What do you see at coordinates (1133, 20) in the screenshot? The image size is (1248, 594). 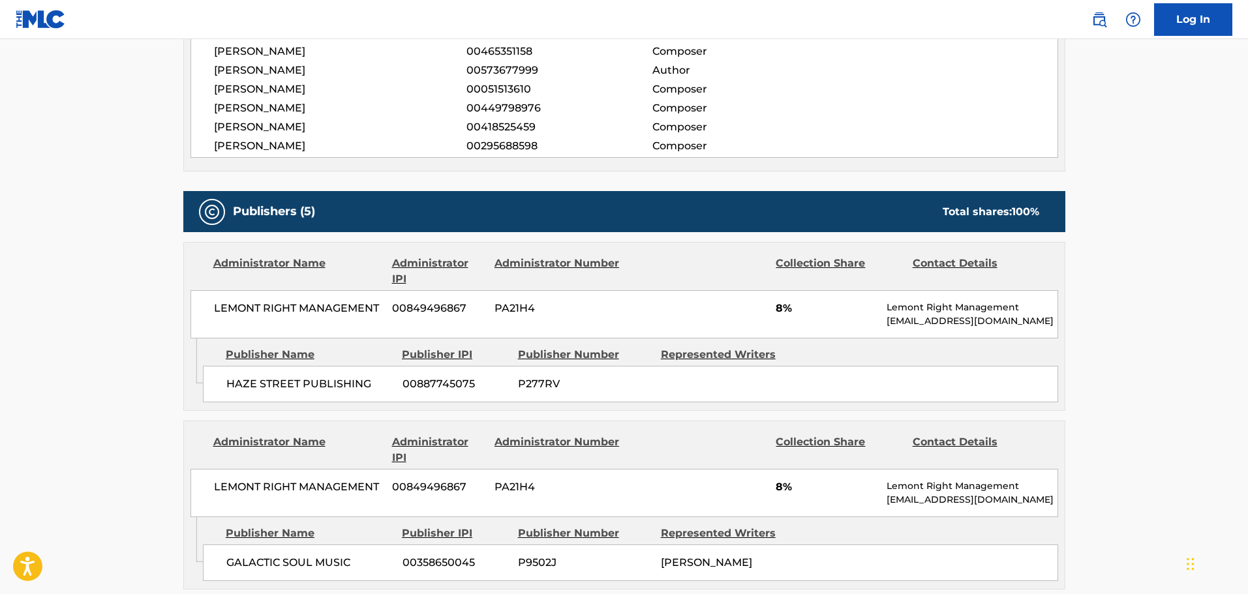 I see `div: Help` at bounding box center [1133, 20].